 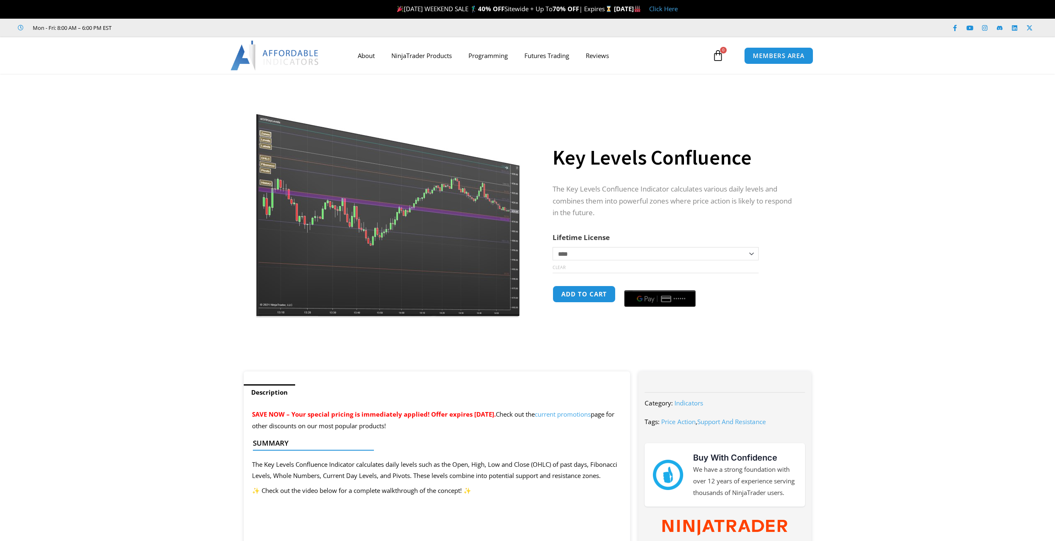 I want to click on h1: Key Levels Confluence, so click(x=674, y=158).